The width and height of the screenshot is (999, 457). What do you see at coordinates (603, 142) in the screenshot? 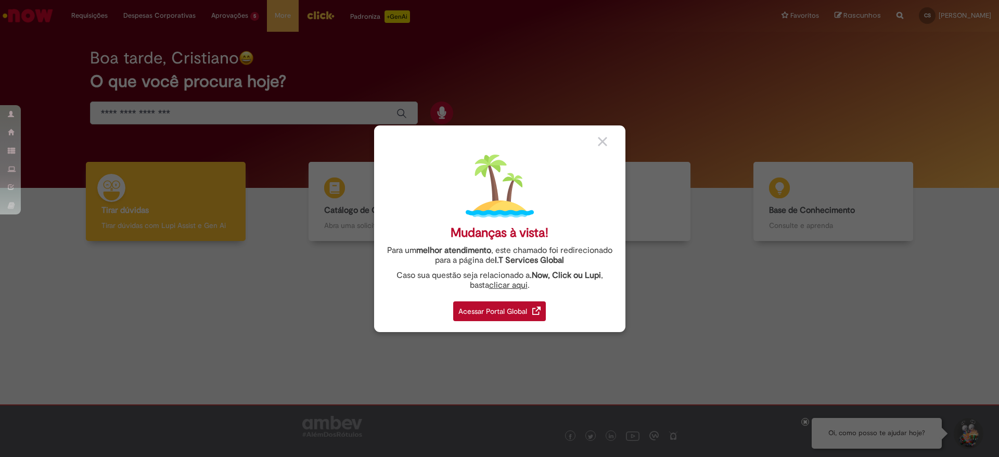
I see `img: close_button_grey.png` at bounding box center [603, 142].